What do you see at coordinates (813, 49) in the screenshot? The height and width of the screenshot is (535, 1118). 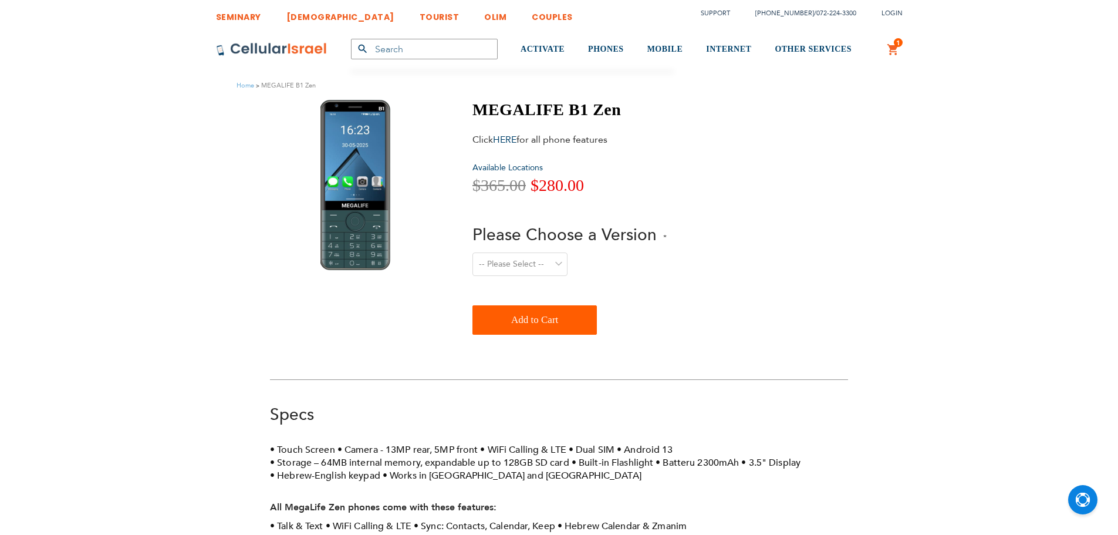 I see `span: OTHER SERVICES` at bounding box center [813, 49].